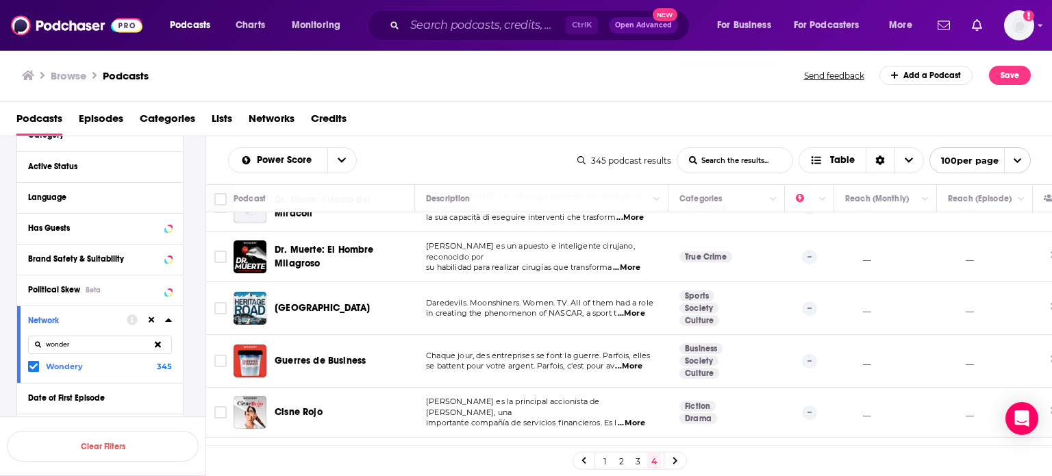  I want to click on div: Beta, so click(93, 290).